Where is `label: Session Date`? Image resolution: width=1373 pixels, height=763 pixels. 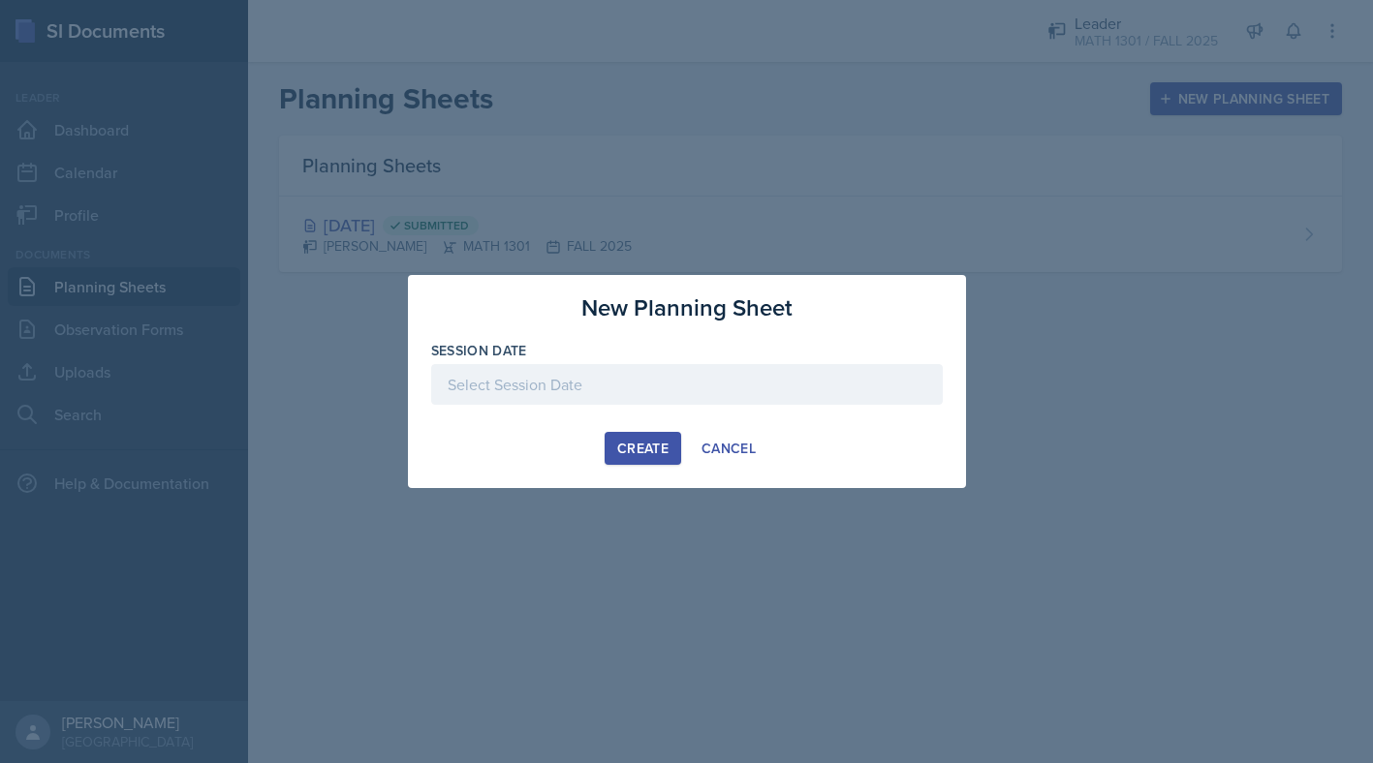 label: Session Date is located at coordinates (479, 351).